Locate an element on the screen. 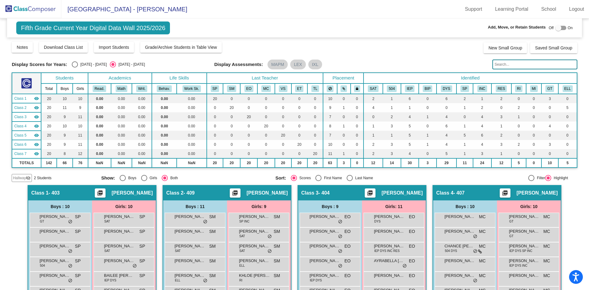  td: Sandra Monreal - 409 is located at coordinates (26, 108).